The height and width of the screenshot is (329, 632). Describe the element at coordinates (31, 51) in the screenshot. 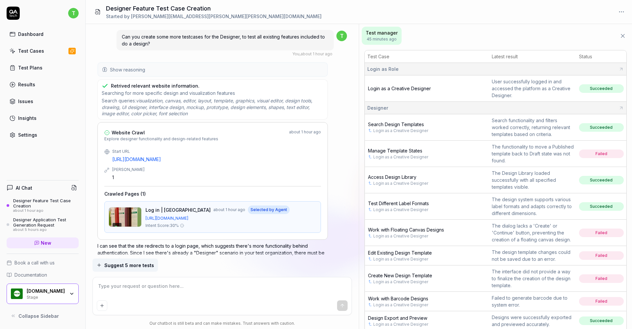

I see `div: Test Cases` at that location.